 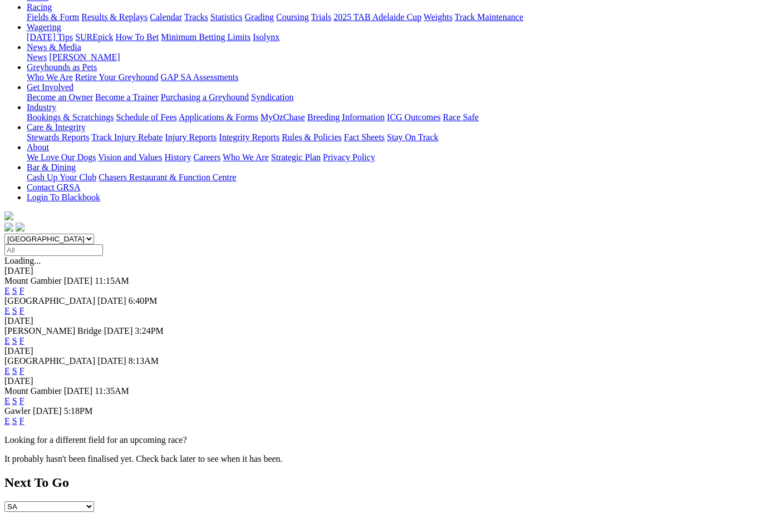 What do you see at coordinates (346, 117) in the screenshot?
I see `a: Breeding Information` at bounding box center [346, 117].